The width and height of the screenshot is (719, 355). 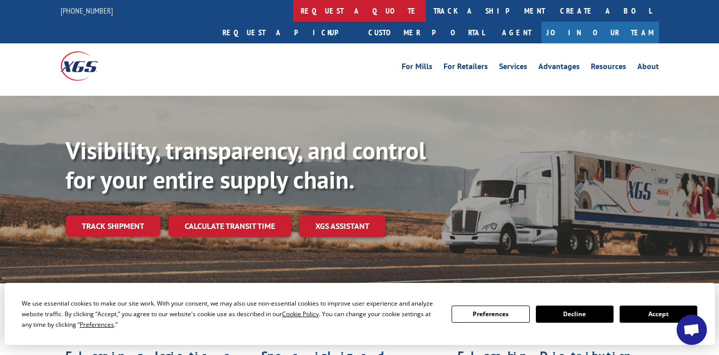 I want to click on a: Calculate transit time, so click(x=229, y=226).